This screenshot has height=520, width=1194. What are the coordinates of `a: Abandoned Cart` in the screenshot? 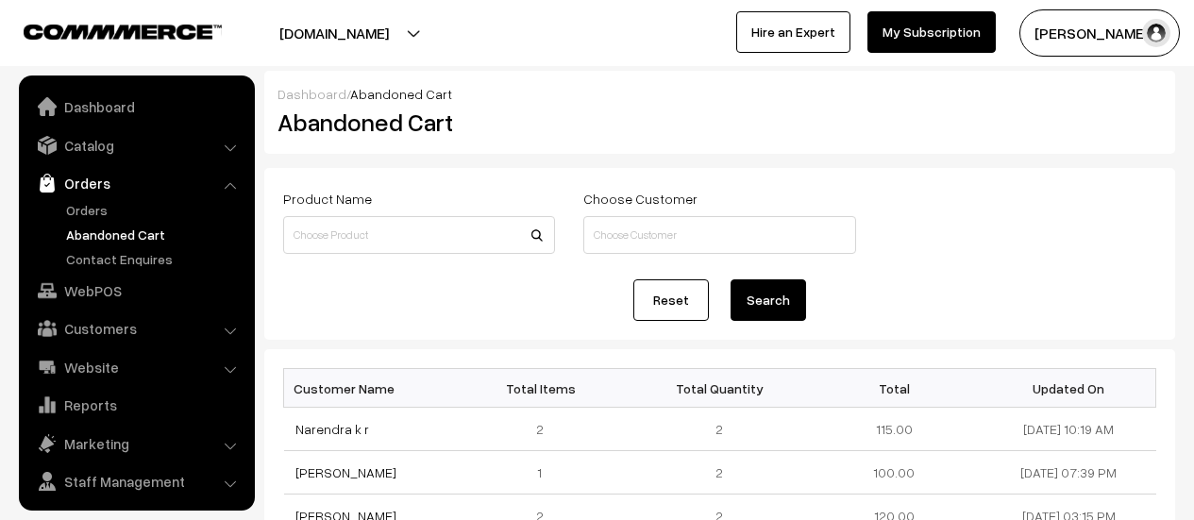 It's located at (155, 234).